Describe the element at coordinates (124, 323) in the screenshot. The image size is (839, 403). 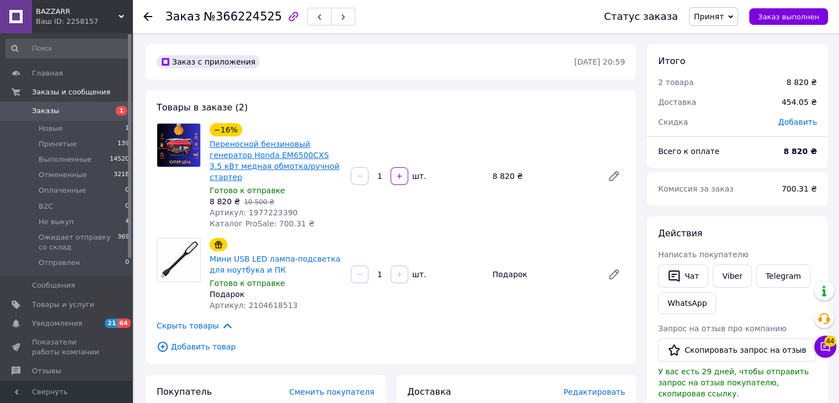
I see `span: 64` at that location.